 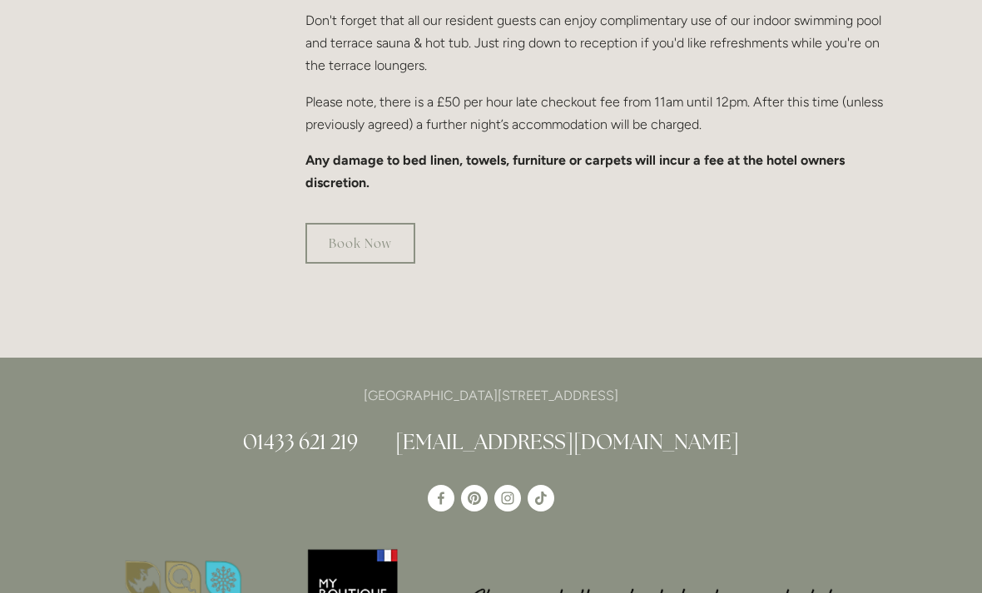 I want to click on a: Pinterest, so click(x=474, y=498).